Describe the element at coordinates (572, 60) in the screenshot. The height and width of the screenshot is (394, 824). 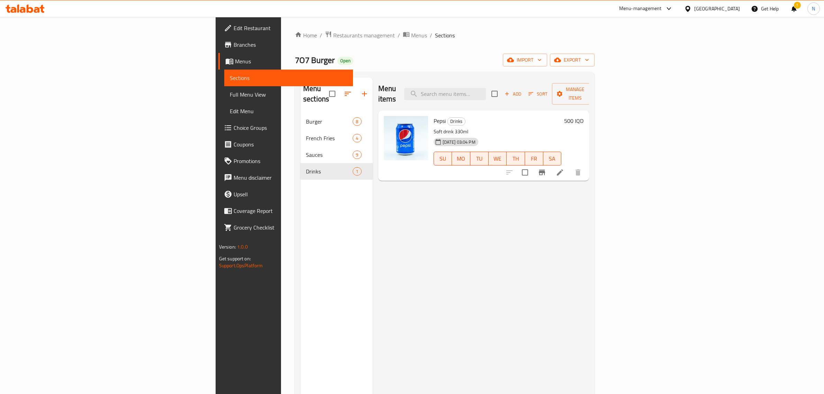
I see `button: export` at that location.